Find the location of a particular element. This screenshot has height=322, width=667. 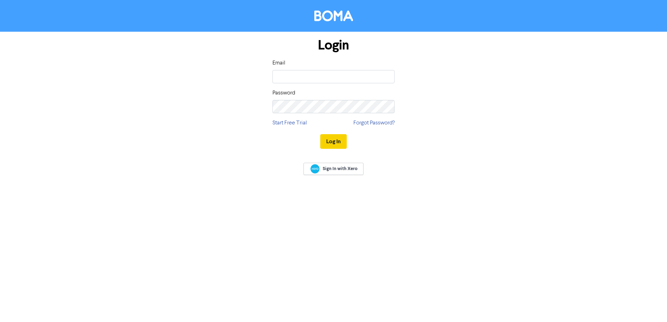

label: Password is located at coordinates (284, 93).